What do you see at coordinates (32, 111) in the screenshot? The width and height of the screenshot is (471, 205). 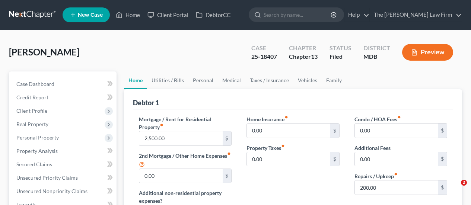 I see `span: Client Profile` at bounding box center [32, 111].